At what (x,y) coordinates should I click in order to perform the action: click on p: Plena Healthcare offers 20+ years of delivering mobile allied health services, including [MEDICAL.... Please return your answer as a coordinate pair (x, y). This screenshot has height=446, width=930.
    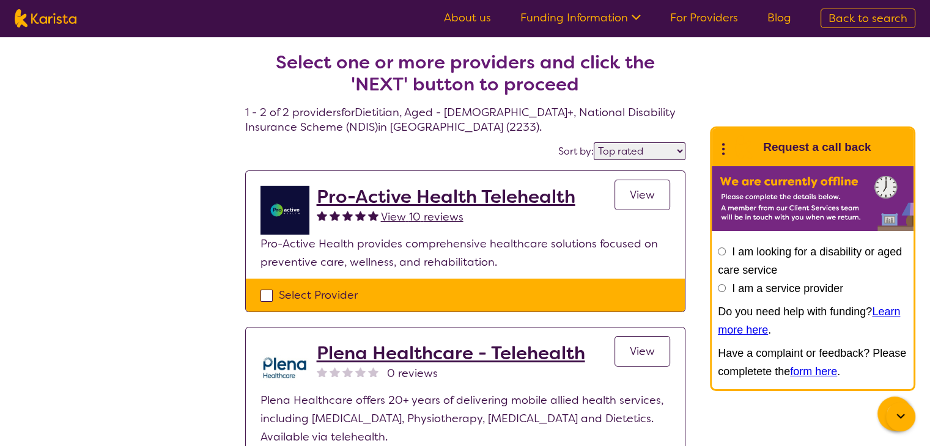
    Looking at the image, I should click on (465, 419).